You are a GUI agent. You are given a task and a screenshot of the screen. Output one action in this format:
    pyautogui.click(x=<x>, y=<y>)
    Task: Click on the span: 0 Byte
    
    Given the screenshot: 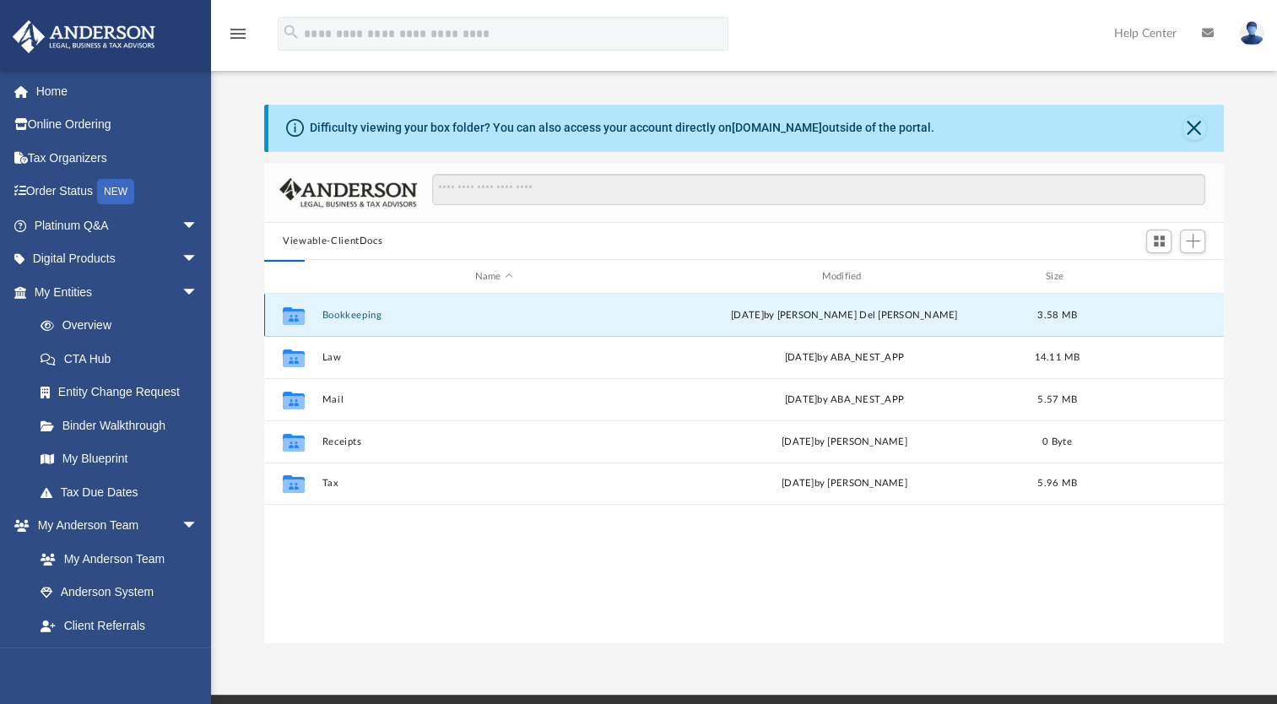 What is the action you would take?
    pyautogui.click(x=1056, y=441)
    